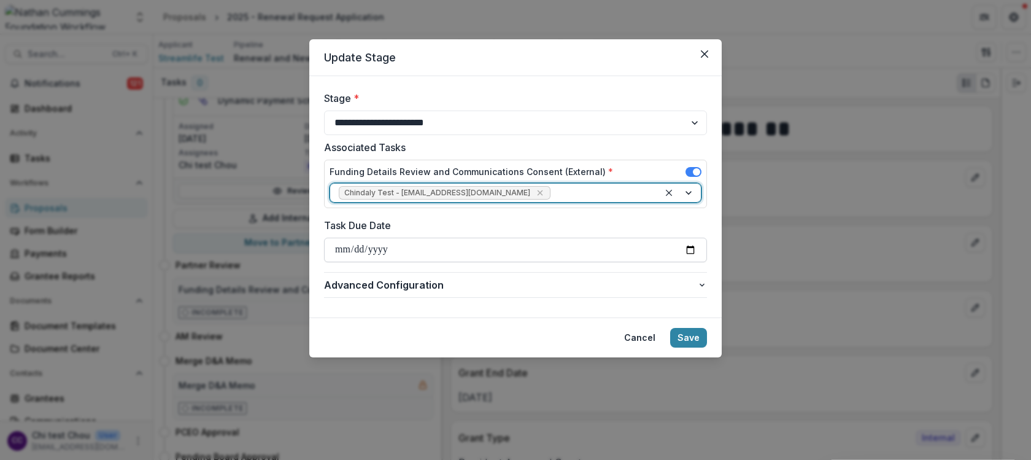  What do you see at coordinates (512, 147) in the screenshot?
I see `label: Associated Tasks` at bounding box center [512, 147].